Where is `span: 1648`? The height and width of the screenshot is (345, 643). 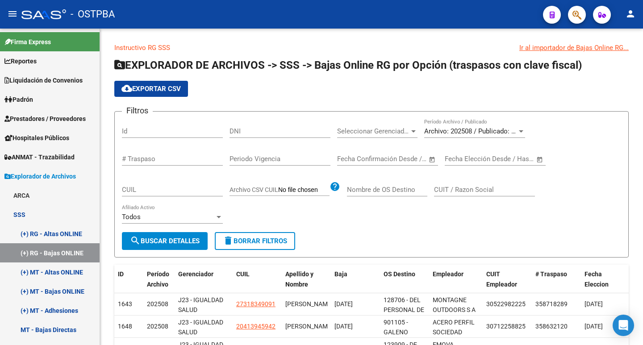
span: 1648 is located at coordinates (125, 326).